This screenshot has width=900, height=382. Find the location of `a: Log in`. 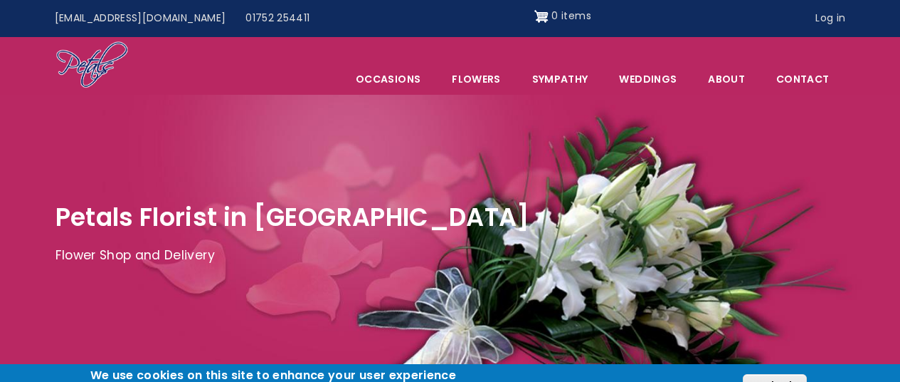

a: Log in is located at coordinates (831, 19).